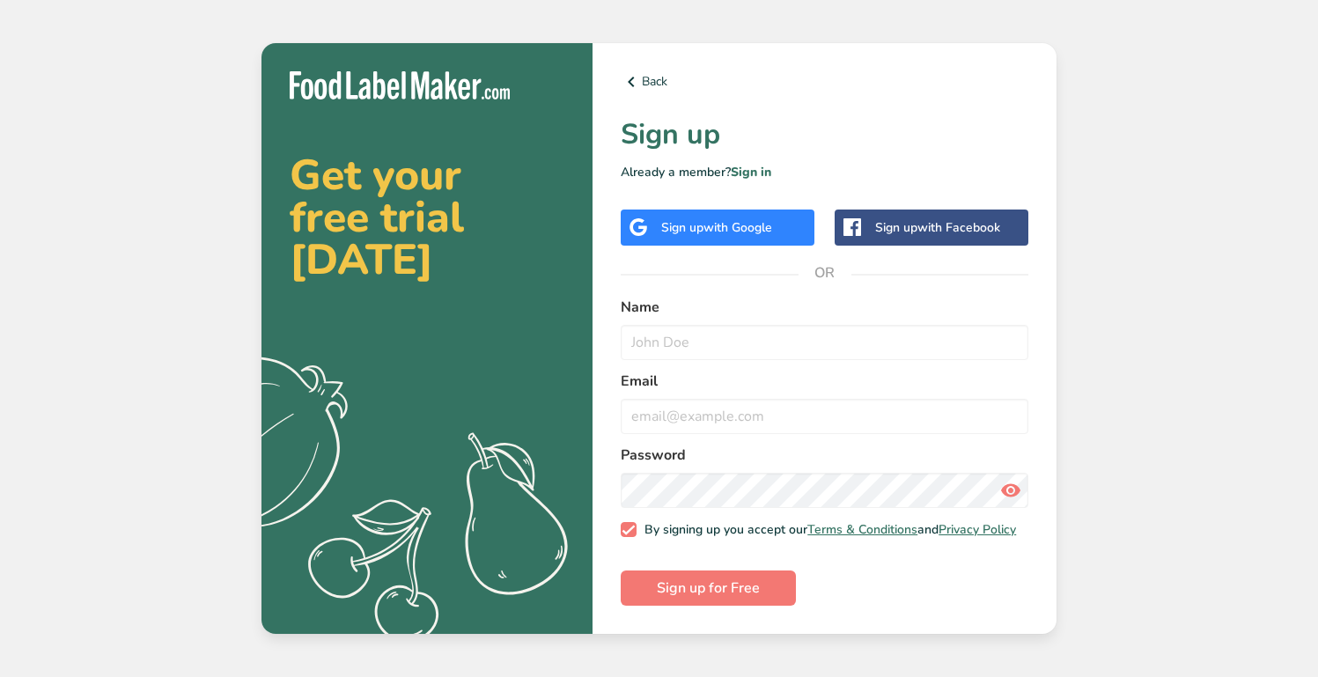 This screenshot has width=1318, height=677. Describe the element at coordinates (738, 227) in the screenshot. I see `span: with Google` at that location.